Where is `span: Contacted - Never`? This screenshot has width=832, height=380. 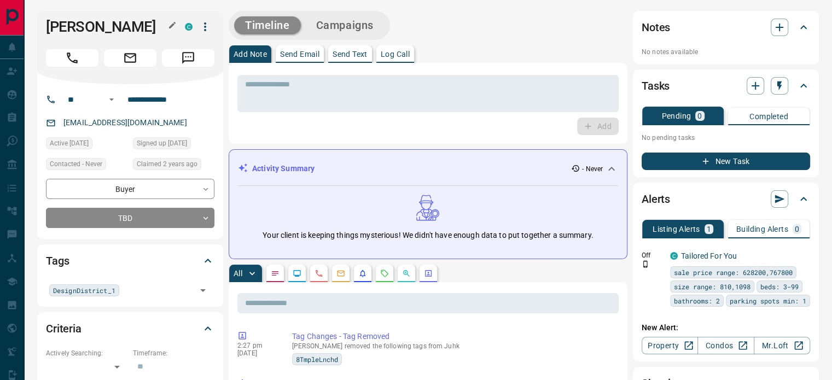
span: Contacted - Never is located at coordinates (76, 164).